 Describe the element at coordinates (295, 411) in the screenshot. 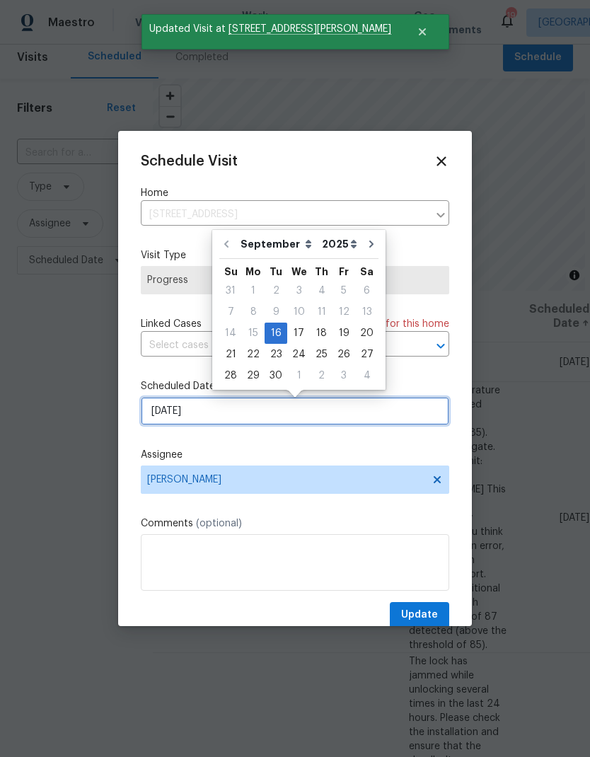

I see `input: M/D/YYYY` at that location.